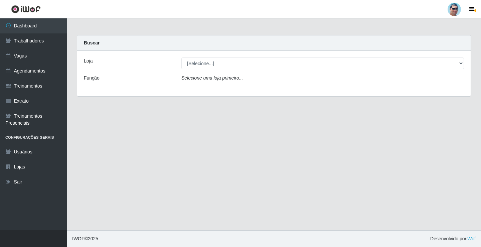 The image size is (481, 247). Describe the element at coordinates (86, 239) in the screenshot. I see `span: © 2025 .` at that location.